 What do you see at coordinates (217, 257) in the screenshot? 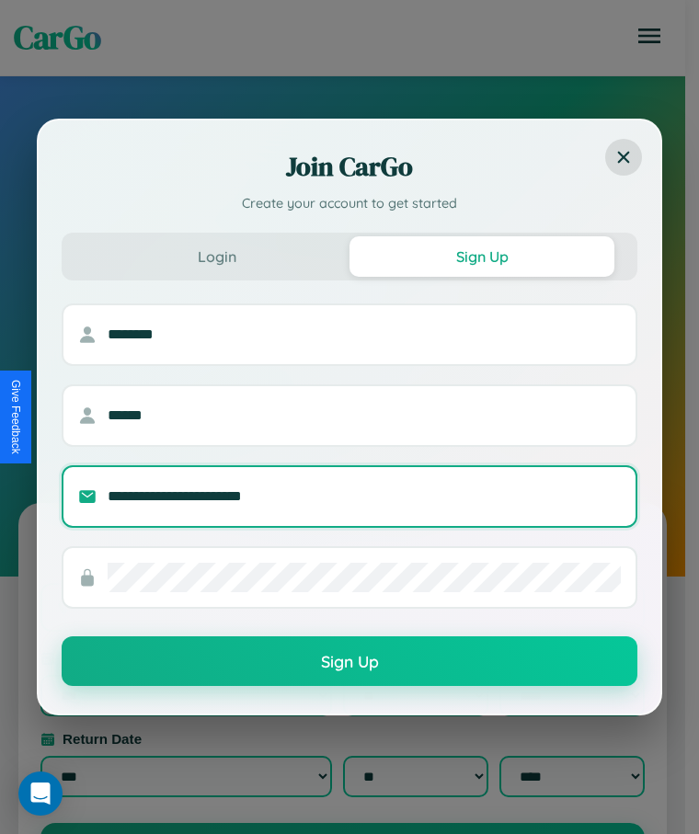
I see `button: Login` at bounding box center [217, 257].